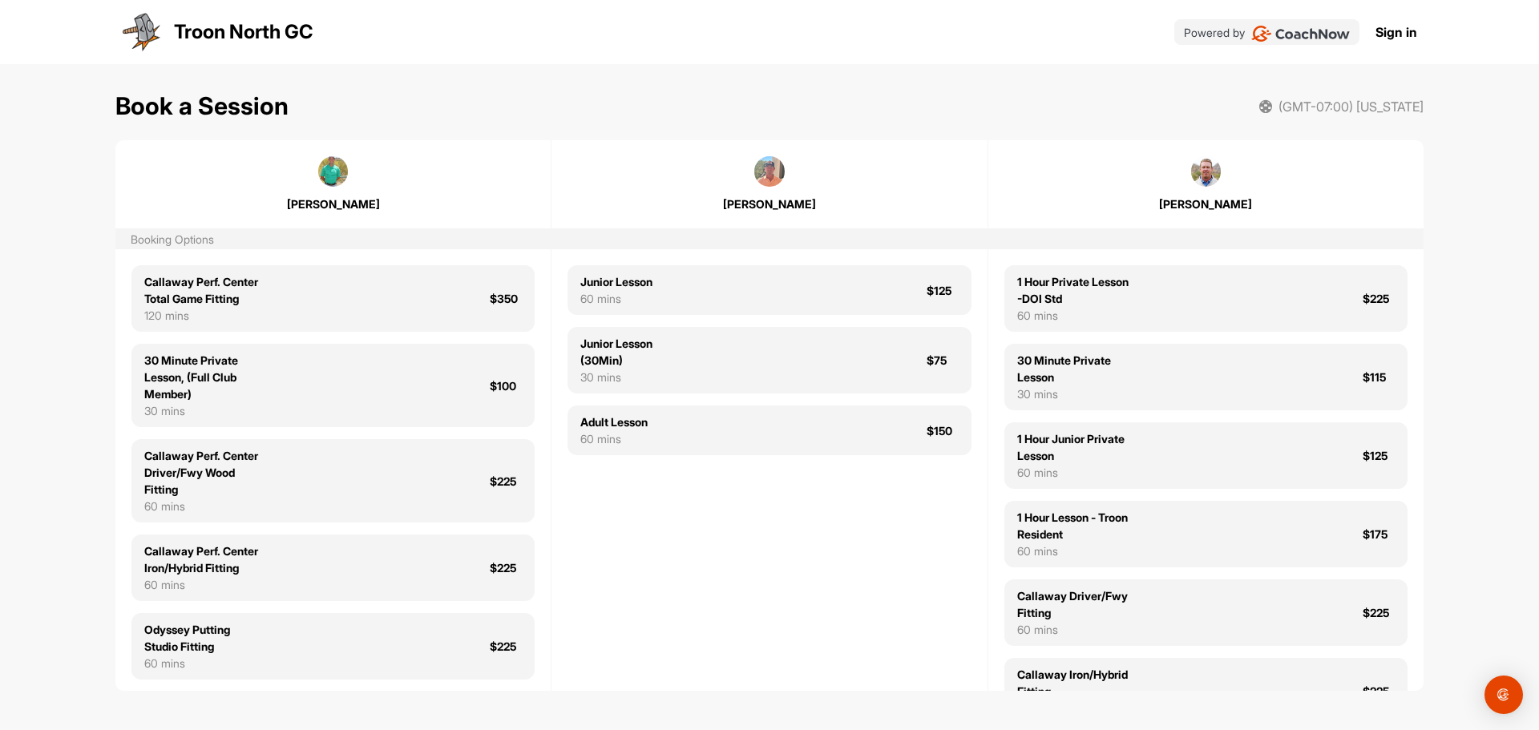 The image size is (1539, 730). What do you see at coordinates (1075, 526) in the screenshot?
I see `div: 1 Hour Lesson - Troon Resident` at bounding box center [1075, 526].